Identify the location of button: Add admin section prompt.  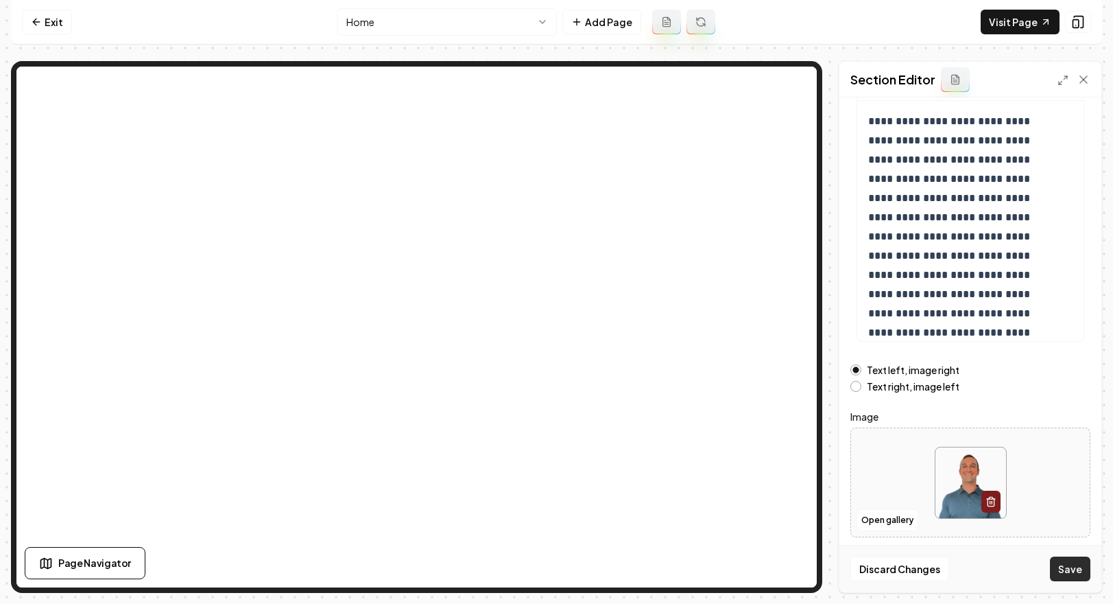
(956, 80).